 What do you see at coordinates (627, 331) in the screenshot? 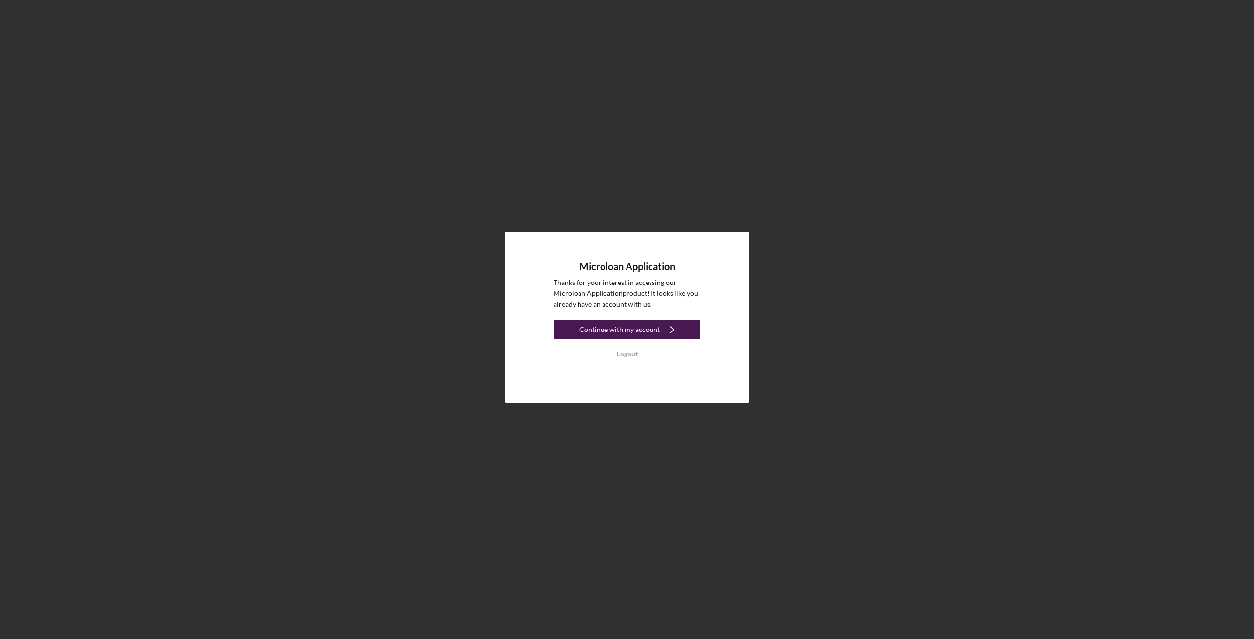
I see `a: Continue with my account` at bounding box center [627, 331].